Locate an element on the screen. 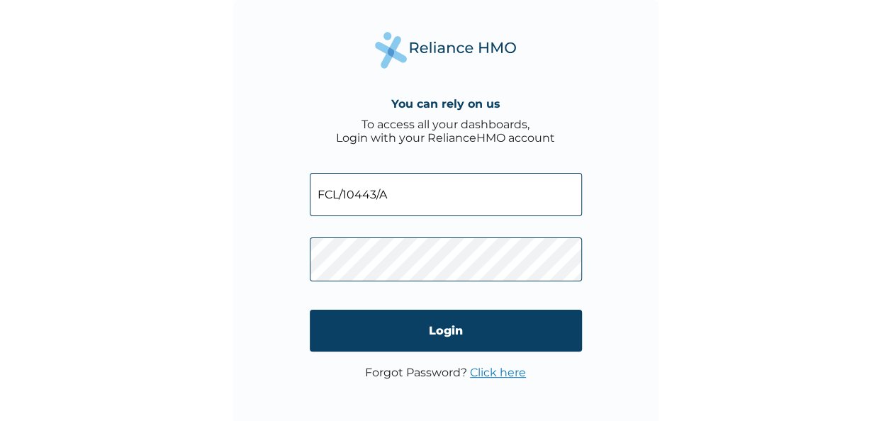 This screenshot has width=891, height=421. input: Login is located at coordinates (446, 330).